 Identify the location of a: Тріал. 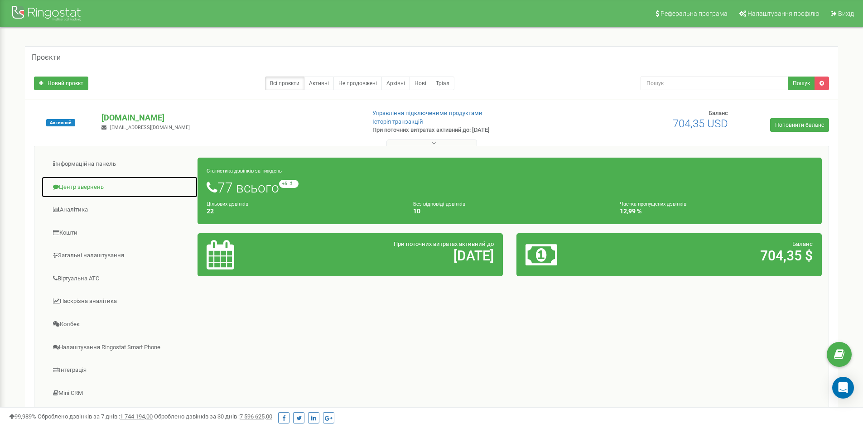
(443, 83).